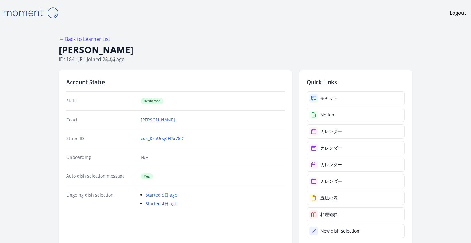 This screenshot has height=243, width=471. What do you see at coordinates (81, 59) in the screenshot?
I see `span: jp` at bounding box center [81, 59].